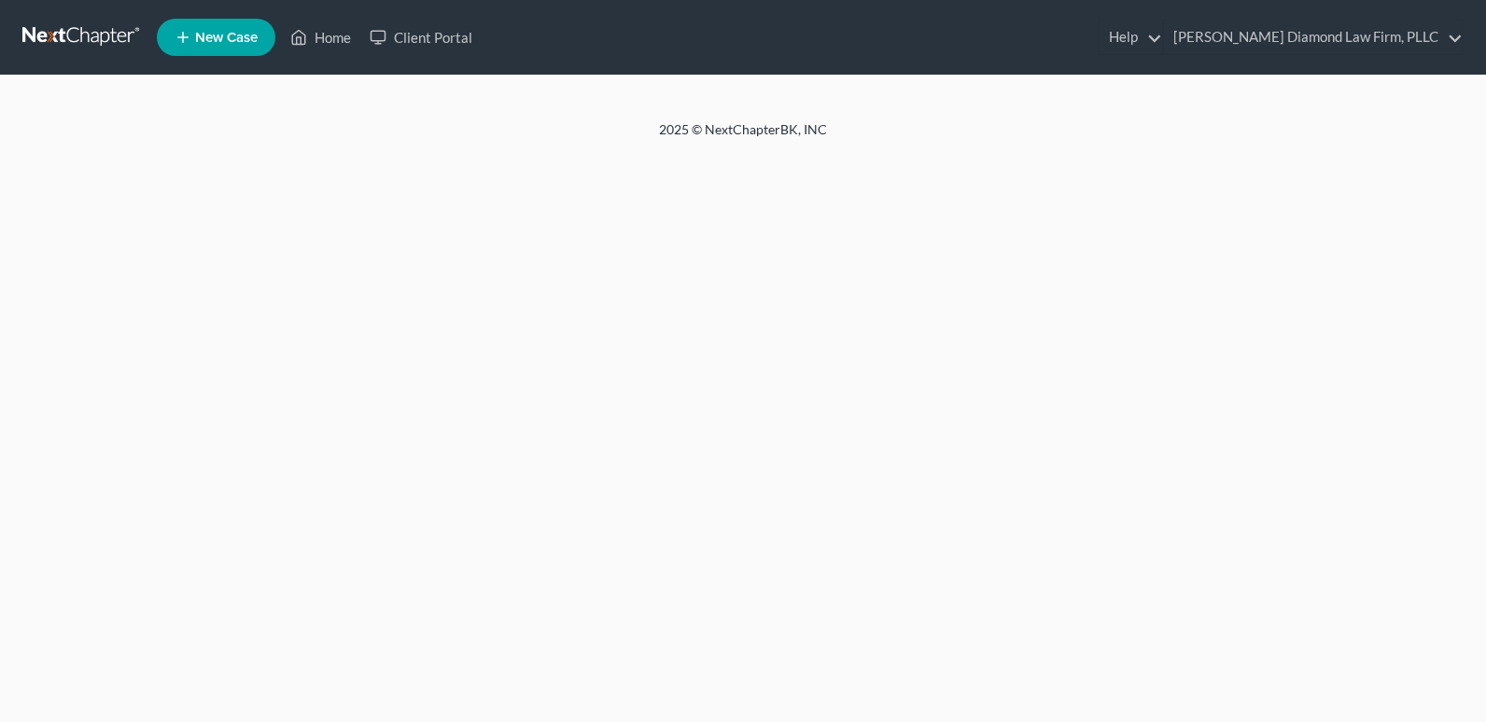 The height and width of the screenshot is (722, 1486). Describe the element at coordinates (743, 137) in the screenshot. I see `div: 2025 © NextChapterBK, INC` at that location.